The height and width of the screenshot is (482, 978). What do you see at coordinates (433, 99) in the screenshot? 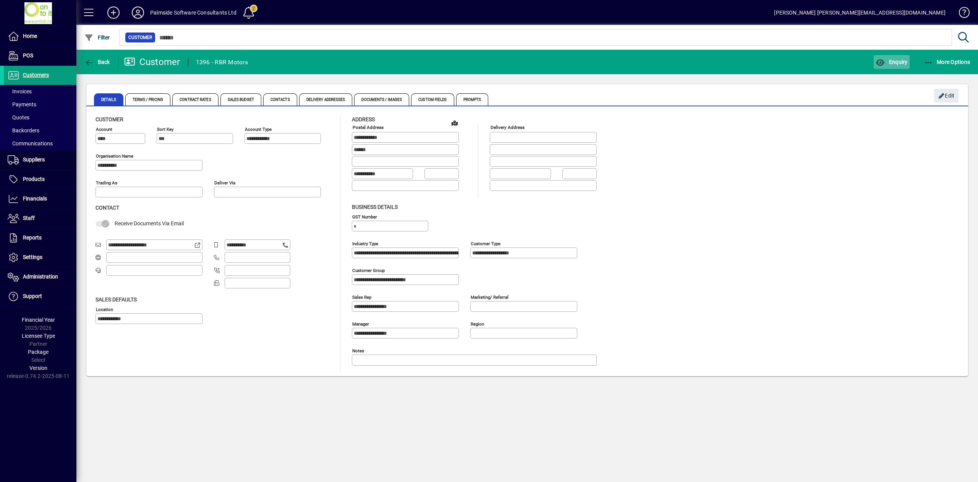
I see `span: Custom Fields` at bounding box center [433, 99].